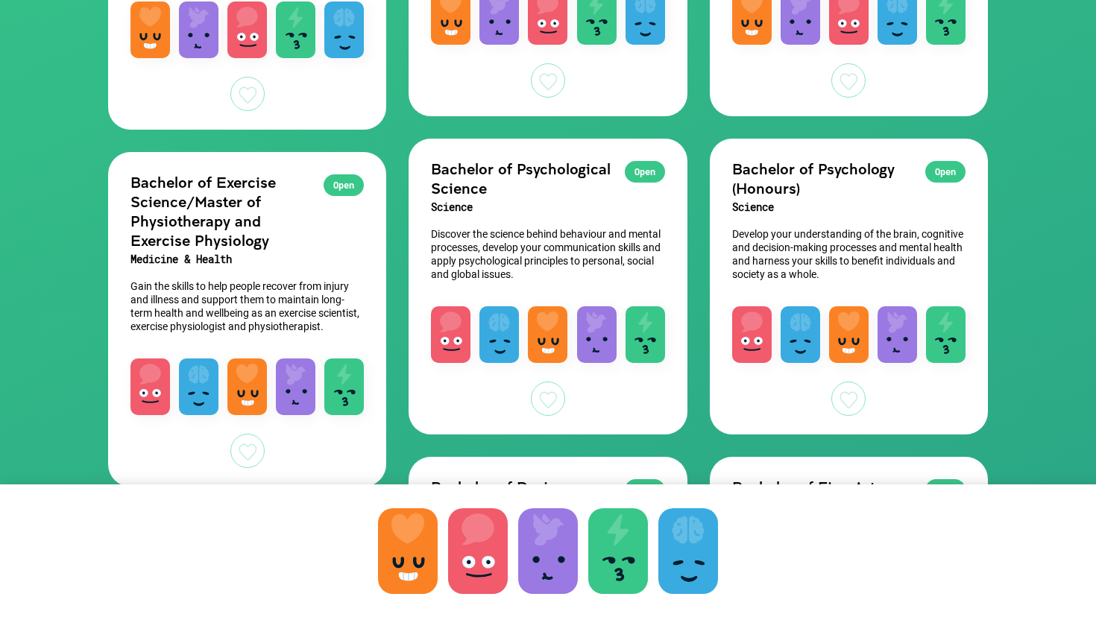  Describe the element at coordinates (247, 260) in the screenshot. I see `h3: Medicine & Health` at that location.